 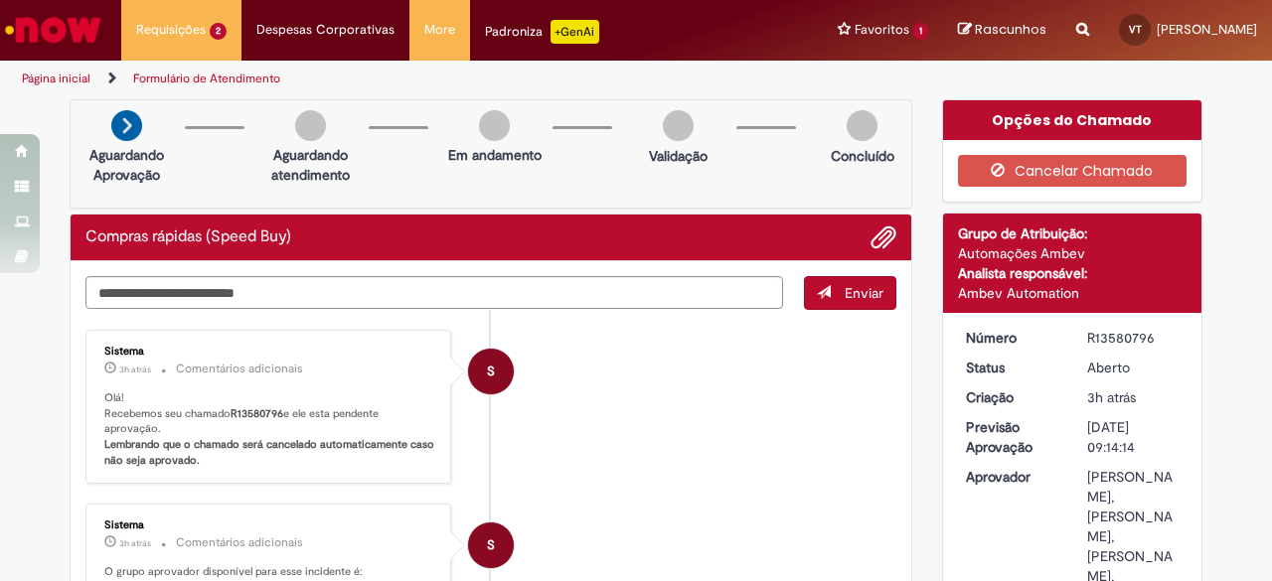 What do you see at coordinates (171, 30) in the screenshot?
I see `span: Requisições` at bounding box center [171, 30].